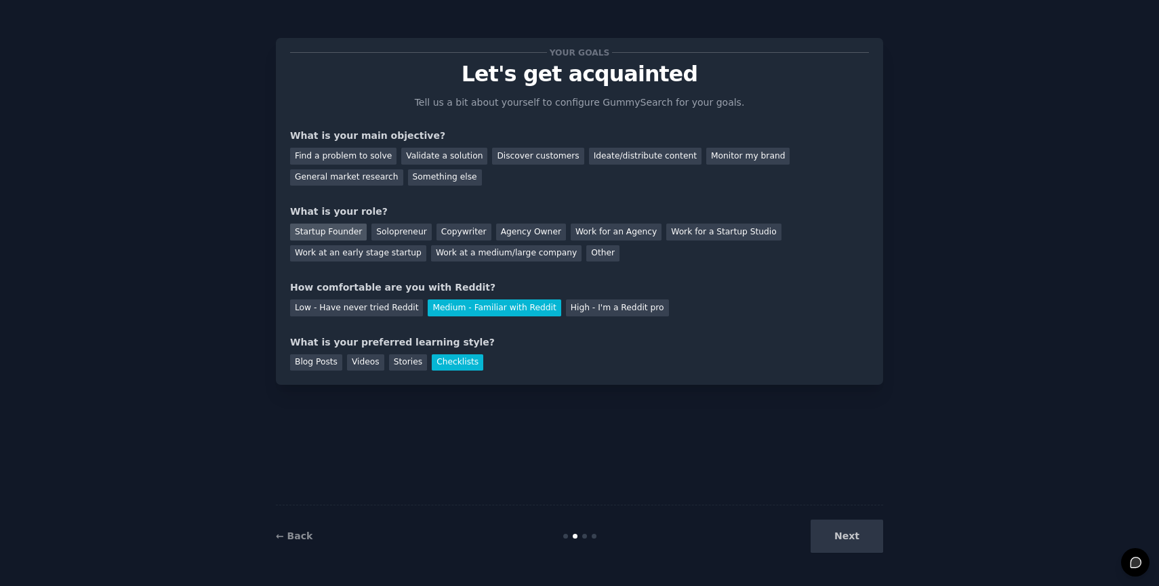 The image size is (1159, 586). What do you see at coordinates (531, 232) in the screenshot?
I see `div: Agency Owner` at bounding box center [531, 232].